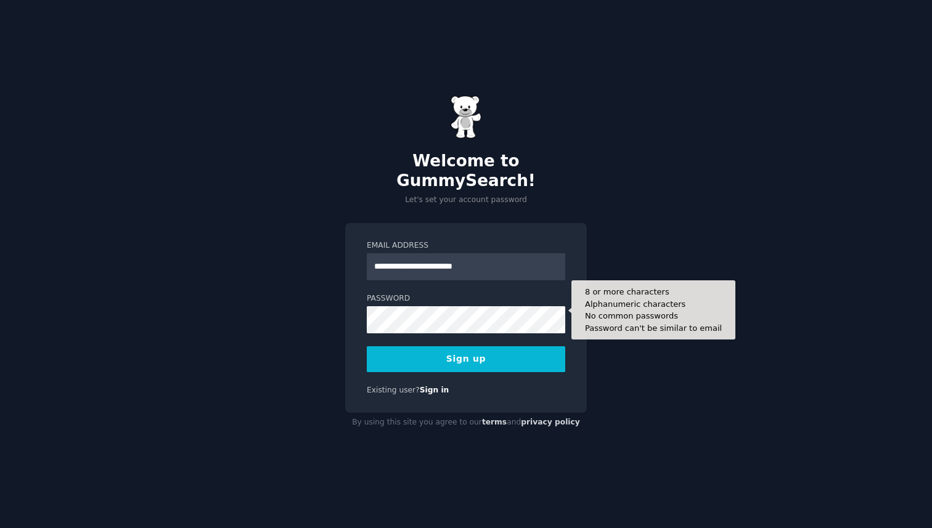 The height and width of the screenshot is (528, 932). Describe the element at coordinates (393, 390) in the screenshot. I see `span: Existing user?` at that location.